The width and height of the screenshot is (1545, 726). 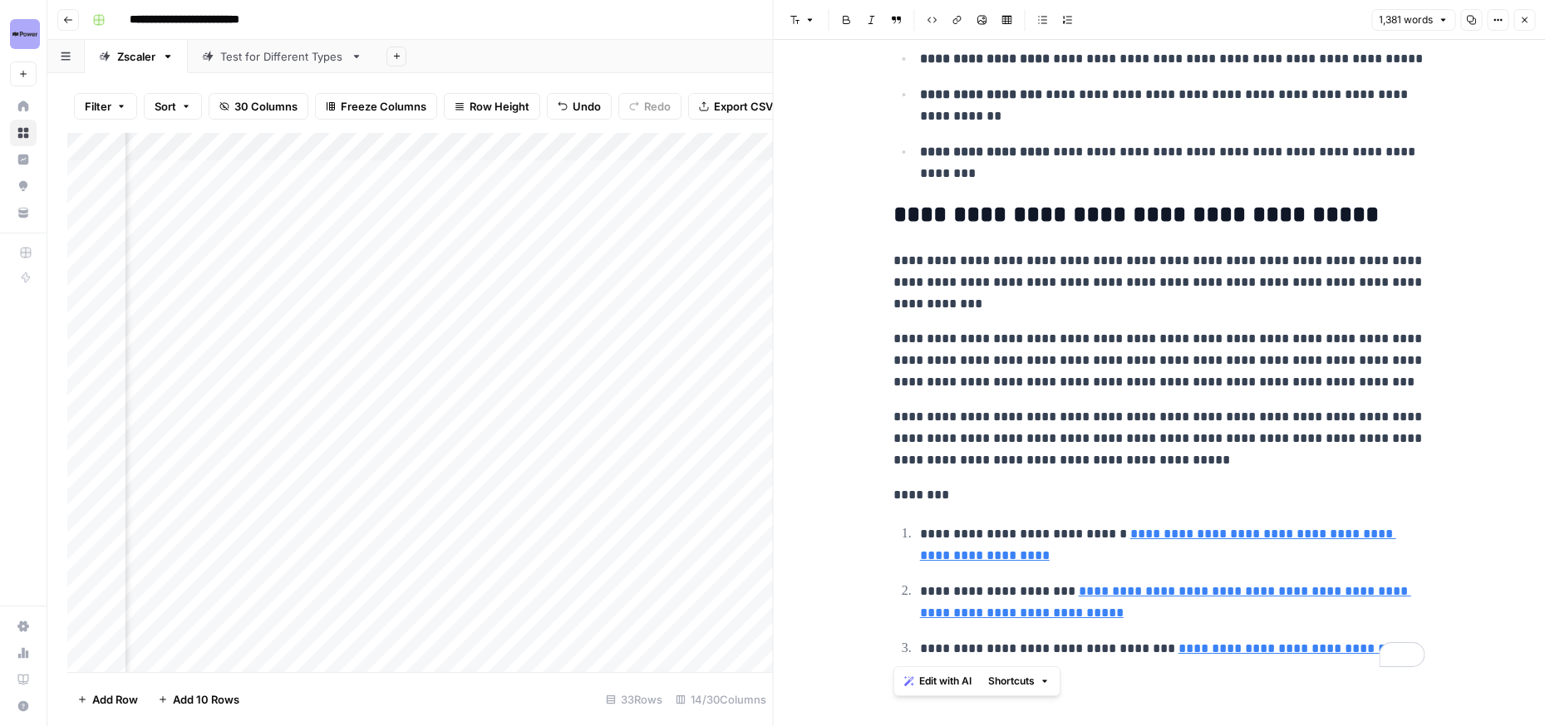 What do you see at coordinates (23, 213) in the screenshot?
I see `a: Your Data` at bounding box center [23, 213].